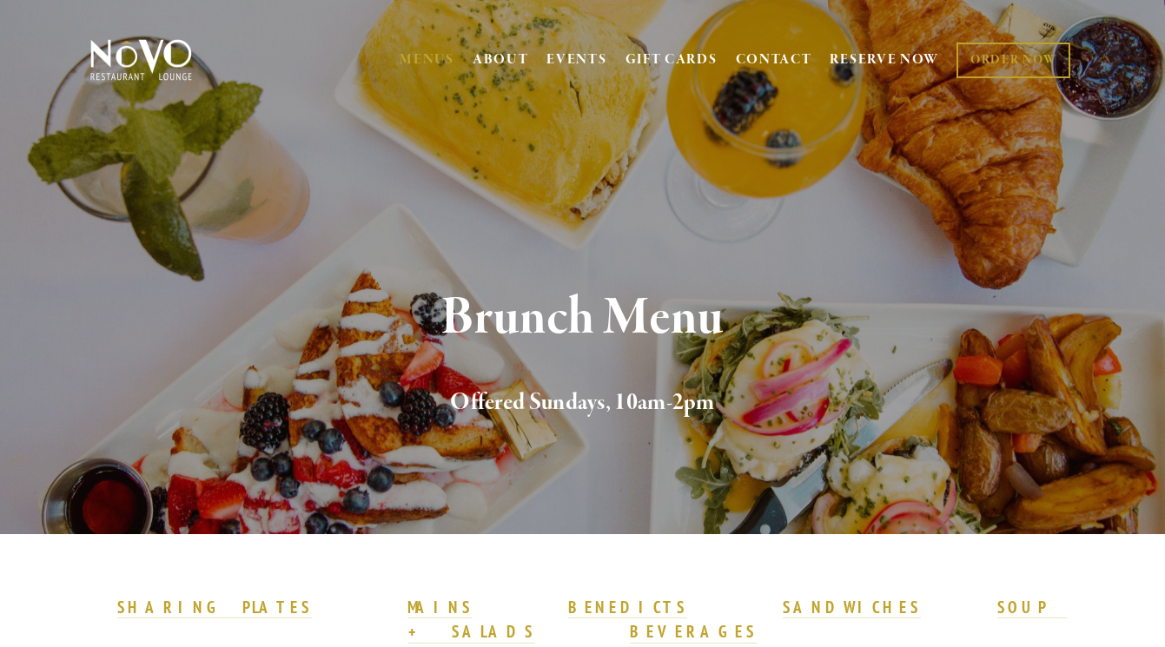 This screenshot has width=1165, height=647. What do you see at coordinates (141, 60) in the screenshot?
I see `img: Novo Restaurant &amp; Lounge` at bounding box center [141, 60].